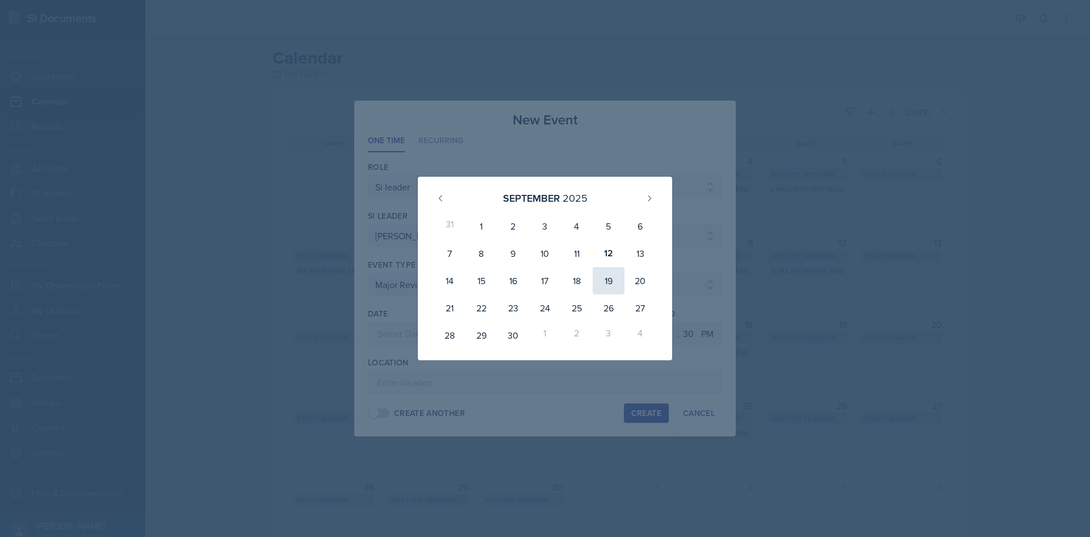 This screenshot has height=537, width=1090. What do you see at coordinates (545, 308) in the screenshot?
I see `div: 24` at bounding box center [545, 308].